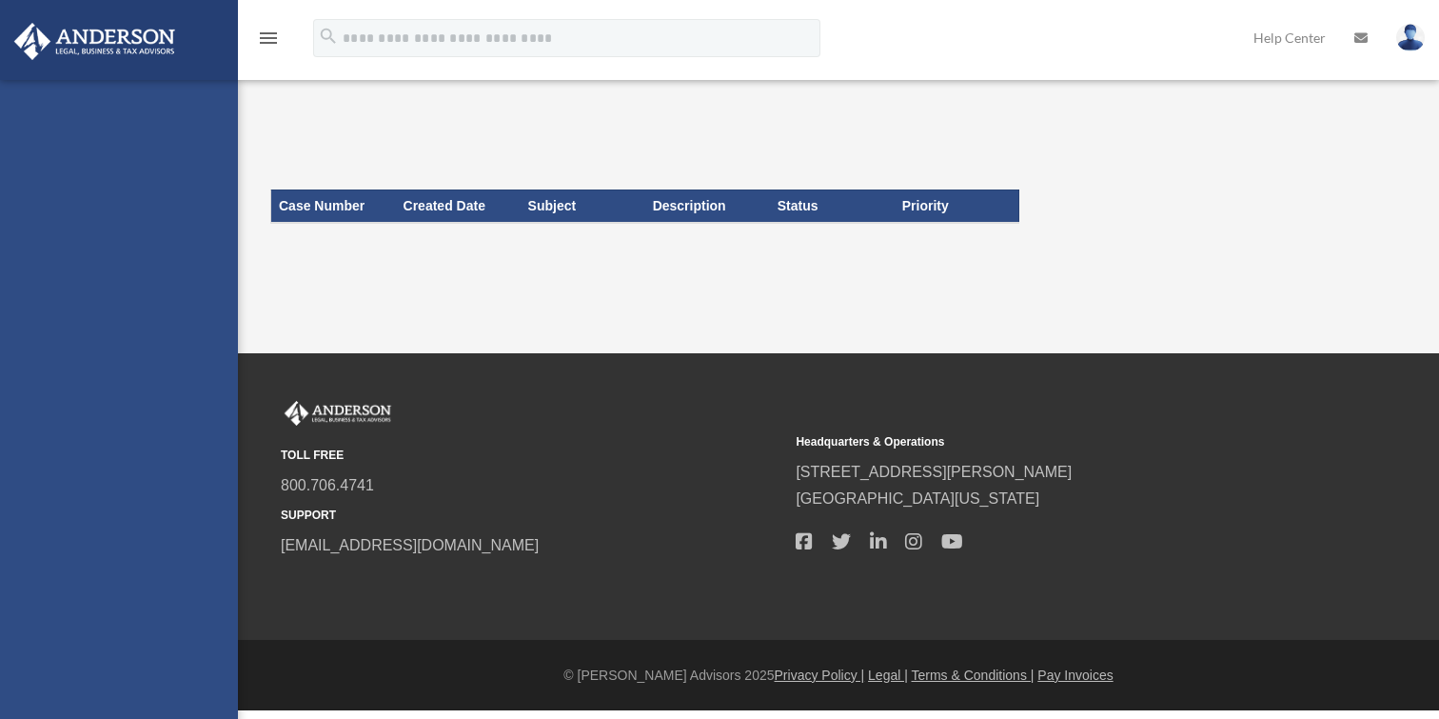 This screenshot has height=719, width=1439. Describe the element at coordinates (956, 206) in the screenshot. I see `th: Priority` at that location.